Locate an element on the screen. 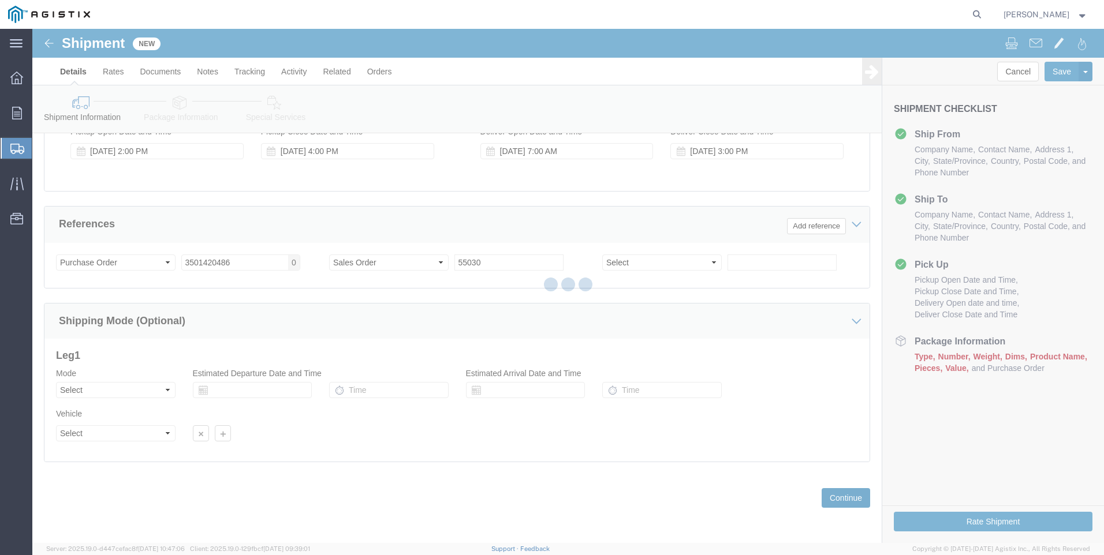 Image resolution: width=1104 pixels, height=555 pixels. a: Feedback is located at coordinates (535, 549).